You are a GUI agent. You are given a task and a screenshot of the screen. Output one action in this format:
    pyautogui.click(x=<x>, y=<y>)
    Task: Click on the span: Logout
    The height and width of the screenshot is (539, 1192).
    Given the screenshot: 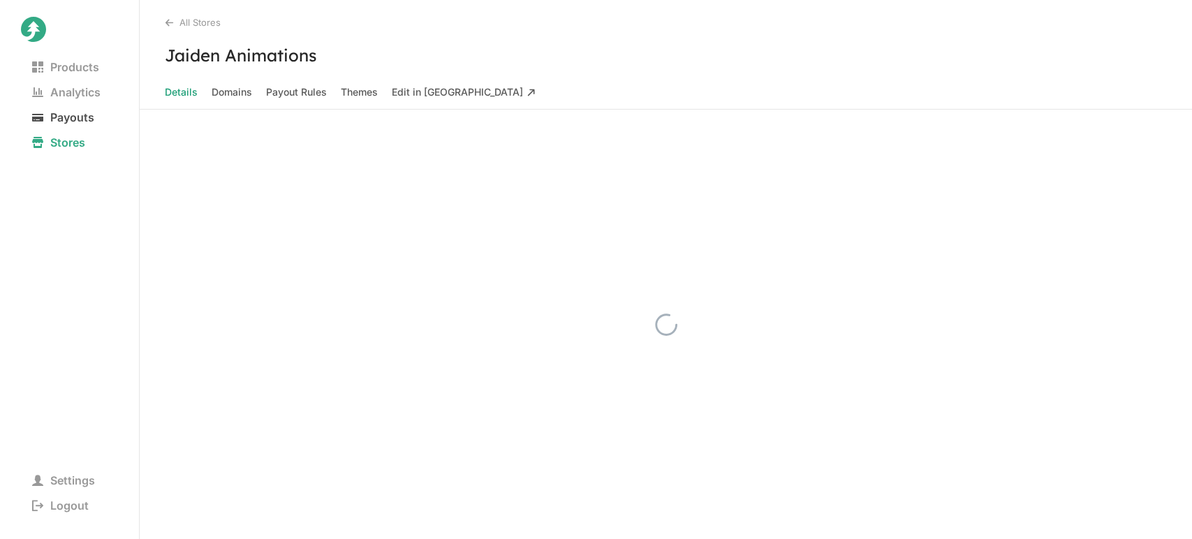 What is the action you would take?
    pyautogui.click(x=60, y=506)
    